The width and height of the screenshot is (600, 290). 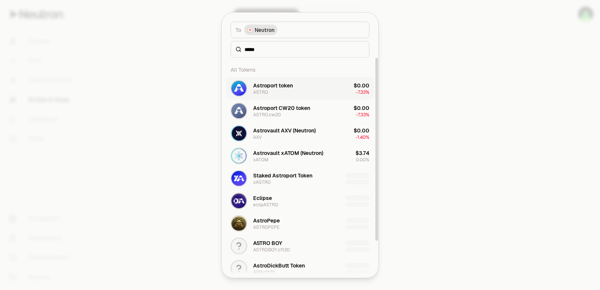 What do you see at coordinates (257, 137) in the screenshot?
I see `div: AXV` at bounding box center [257, 137].